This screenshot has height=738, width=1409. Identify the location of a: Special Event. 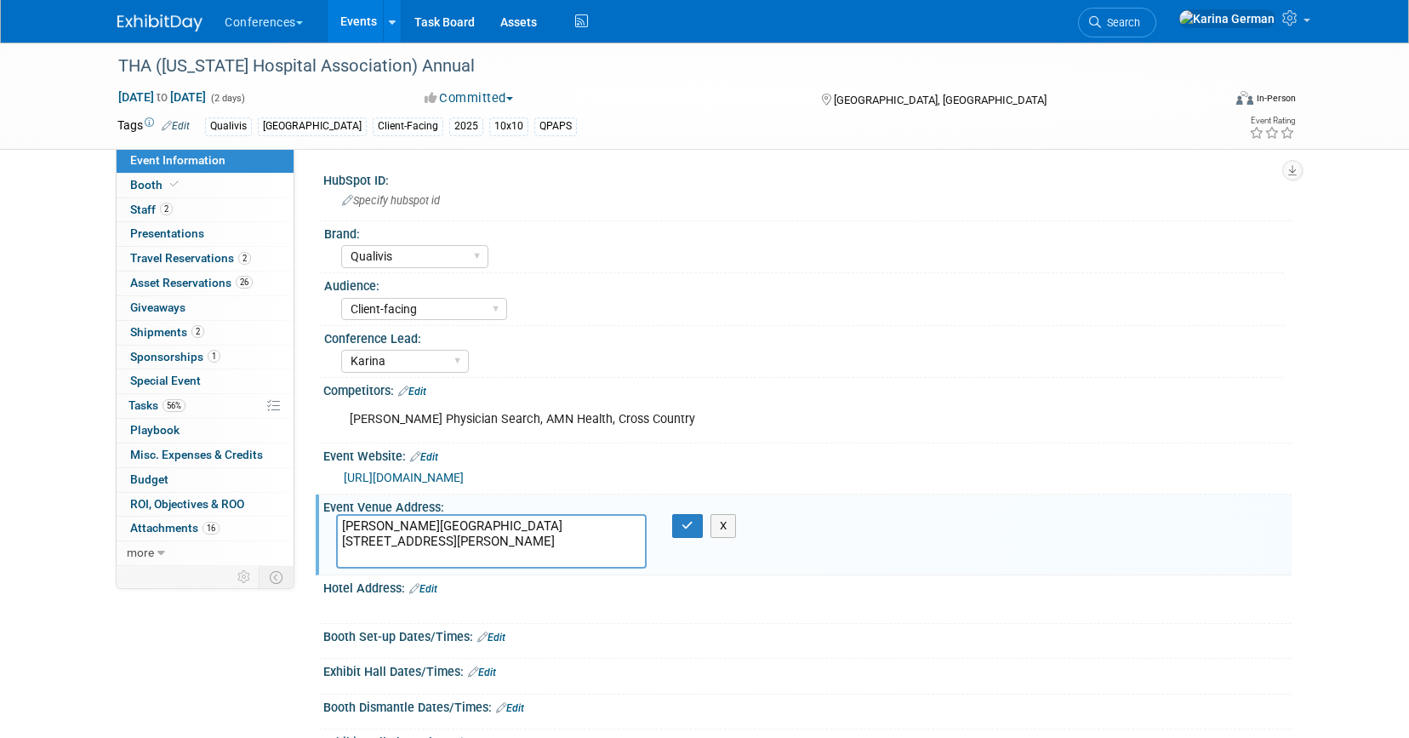
(205, 381).